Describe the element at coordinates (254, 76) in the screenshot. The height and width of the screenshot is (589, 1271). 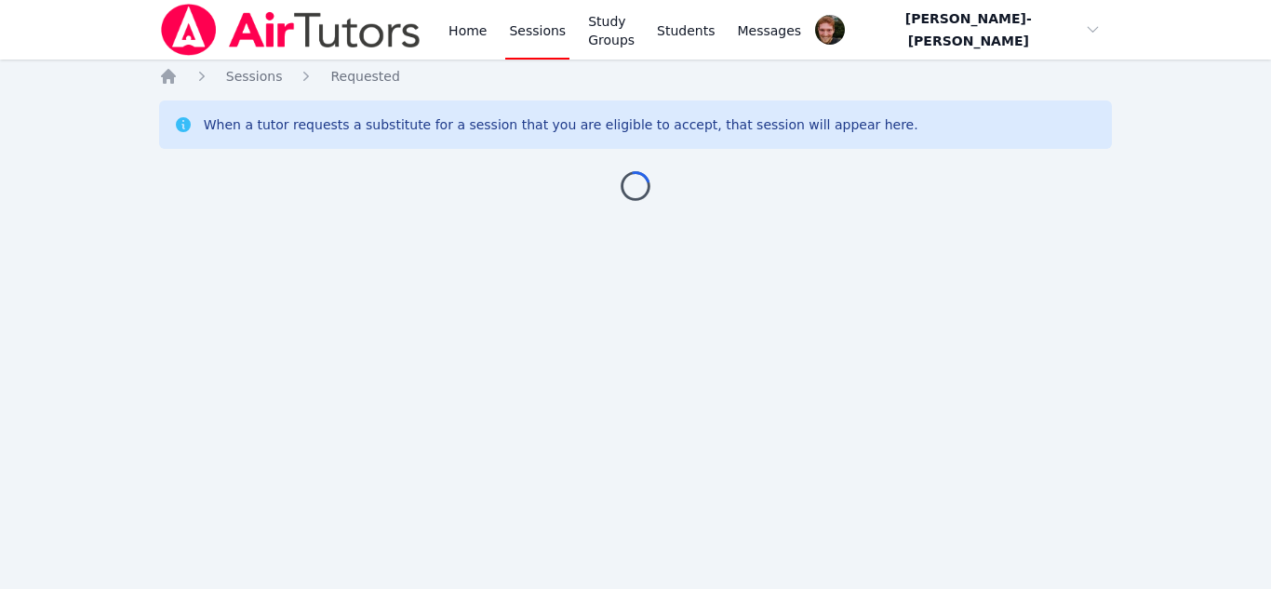
I see `span: Sessions` at that location.